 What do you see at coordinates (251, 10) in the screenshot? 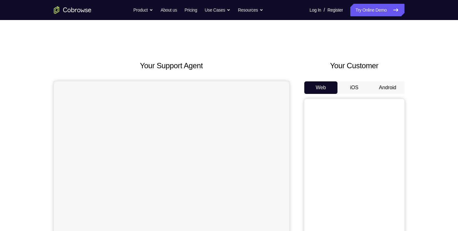
I see `button: Resources` at bounding box center [251, 10].